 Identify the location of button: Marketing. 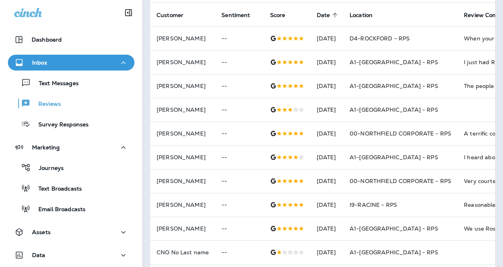
(71, 147).